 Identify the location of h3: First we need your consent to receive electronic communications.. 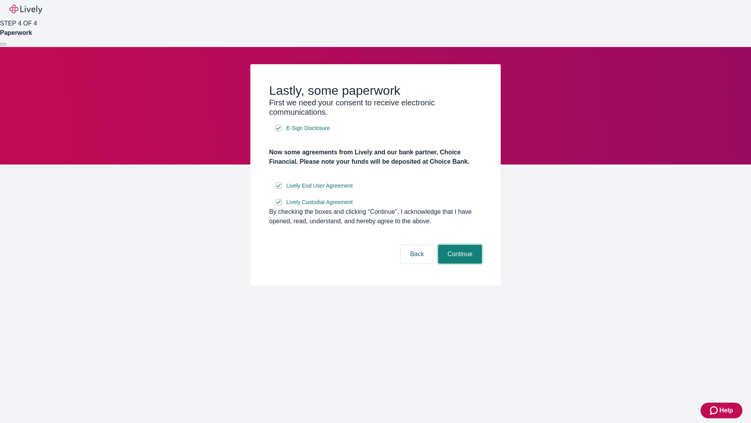
(376, 107).